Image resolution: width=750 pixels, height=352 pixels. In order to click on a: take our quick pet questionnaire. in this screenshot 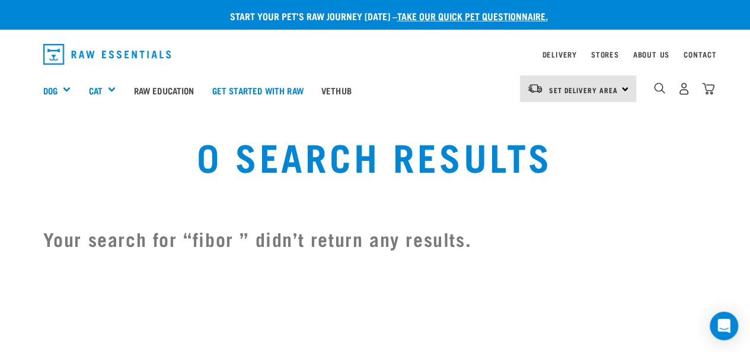, I will do `click(473, 15)`.